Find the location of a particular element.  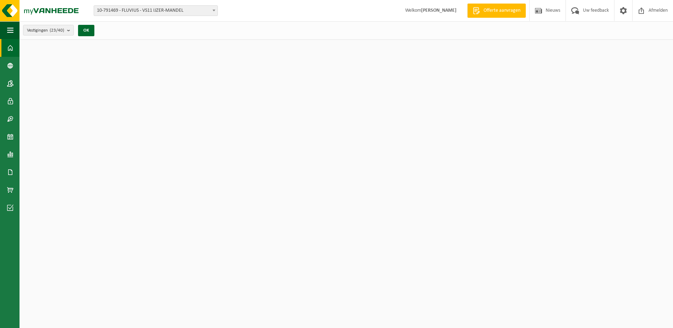

a: Offerte aanvragen is located at coordinates (496, 11).